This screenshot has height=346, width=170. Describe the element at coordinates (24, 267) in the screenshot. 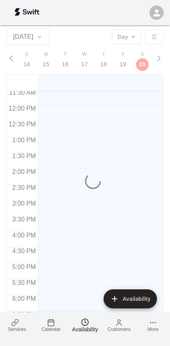

I see `span: 5:00 PM` at that location.